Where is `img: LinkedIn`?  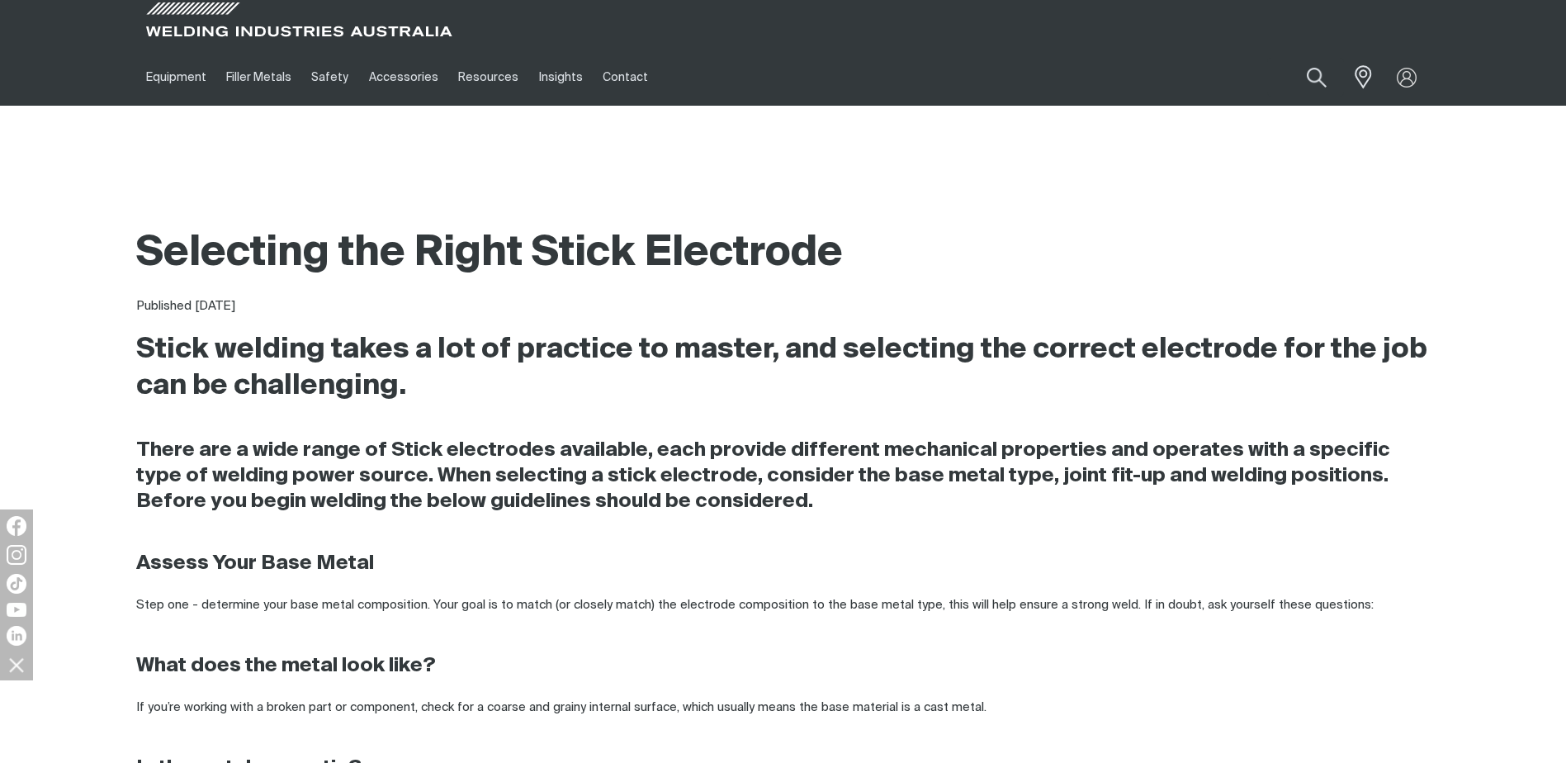
img: LinkedIn is located at coordinates (17, 636).